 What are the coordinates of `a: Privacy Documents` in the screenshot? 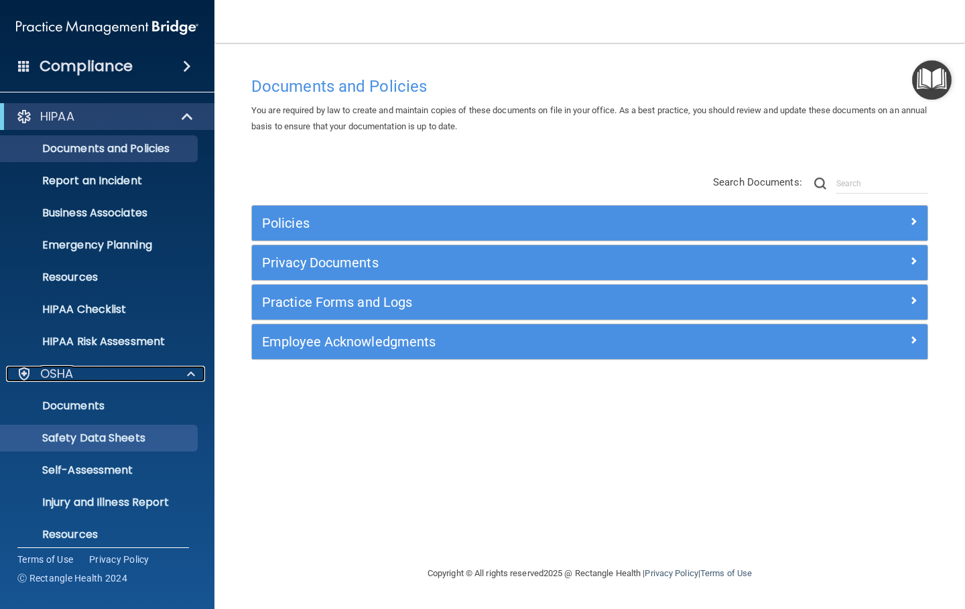 It's located at (589, 263).